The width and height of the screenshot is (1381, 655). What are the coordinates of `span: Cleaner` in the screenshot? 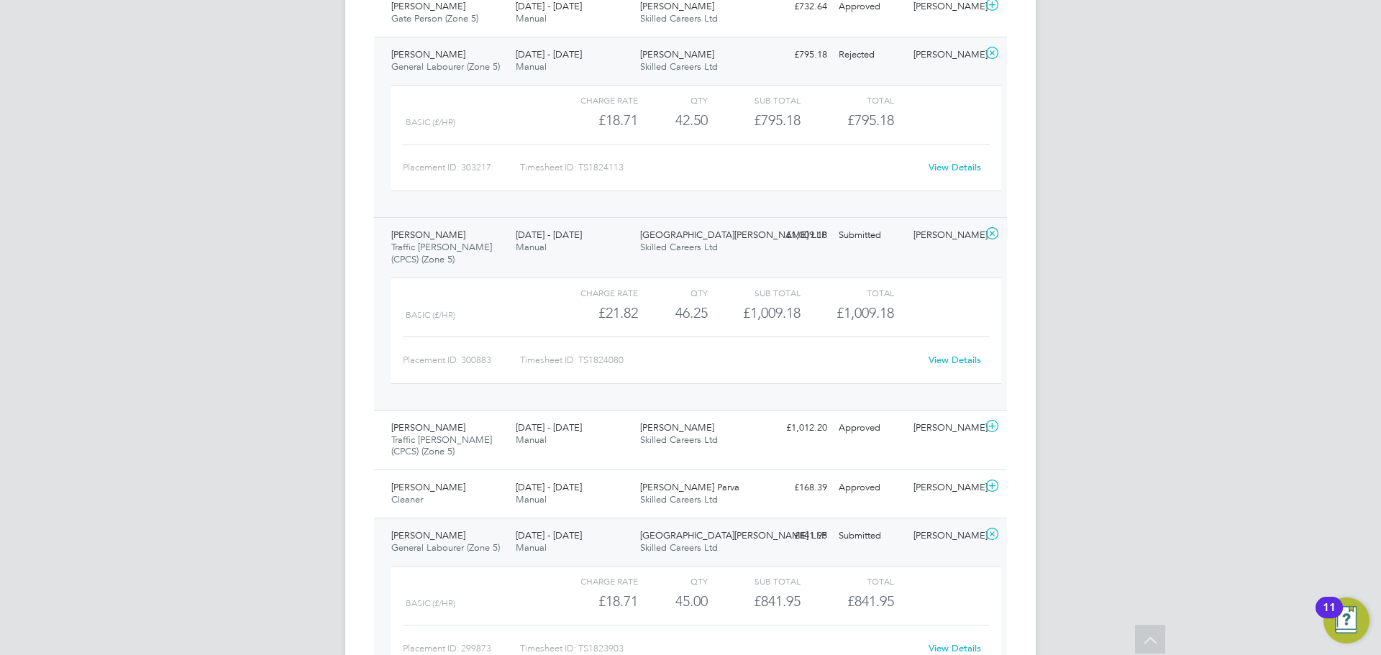 It's located at (407, 499).